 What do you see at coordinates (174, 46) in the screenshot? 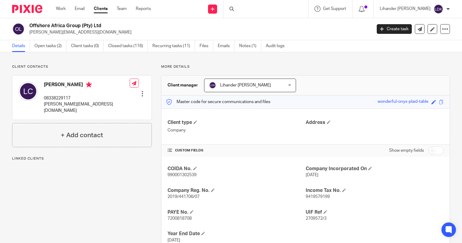
I see `a: Recurring tasks (11)` at bounding box center [174, 46].